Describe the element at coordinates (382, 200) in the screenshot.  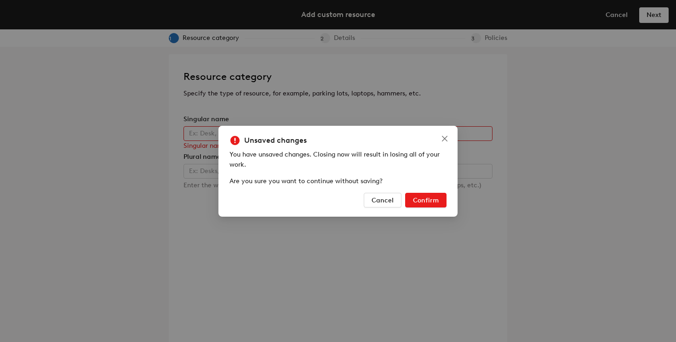
I see `span: Cancel` at that location.